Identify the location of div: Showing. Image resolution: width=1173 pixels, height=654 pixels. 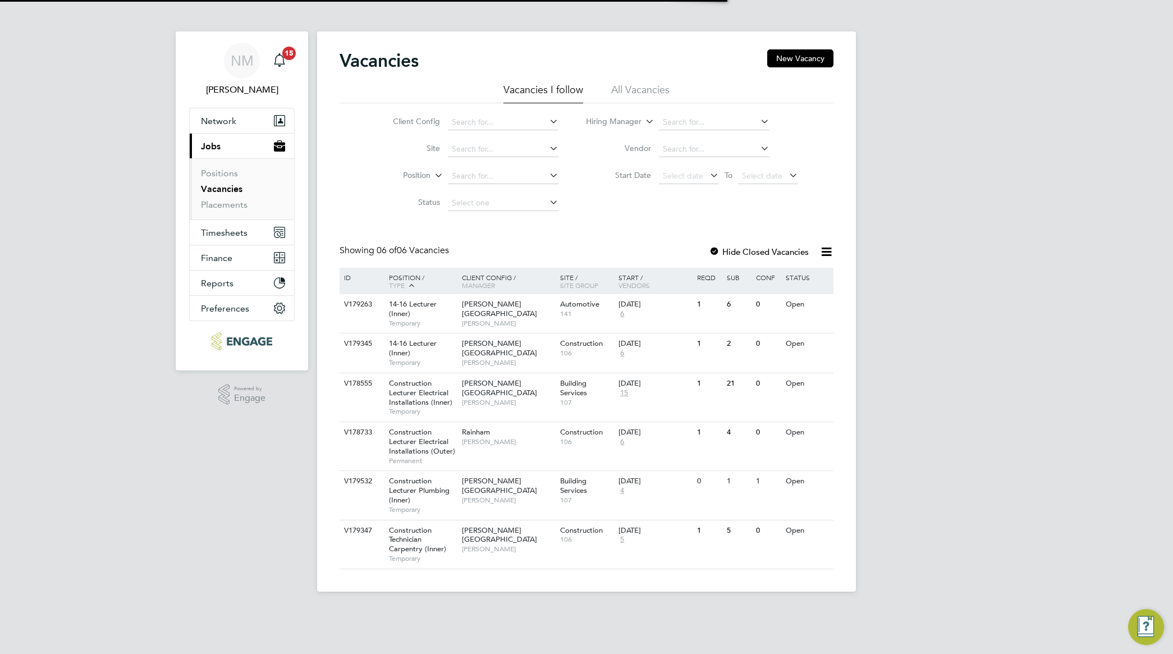
(395, 250).